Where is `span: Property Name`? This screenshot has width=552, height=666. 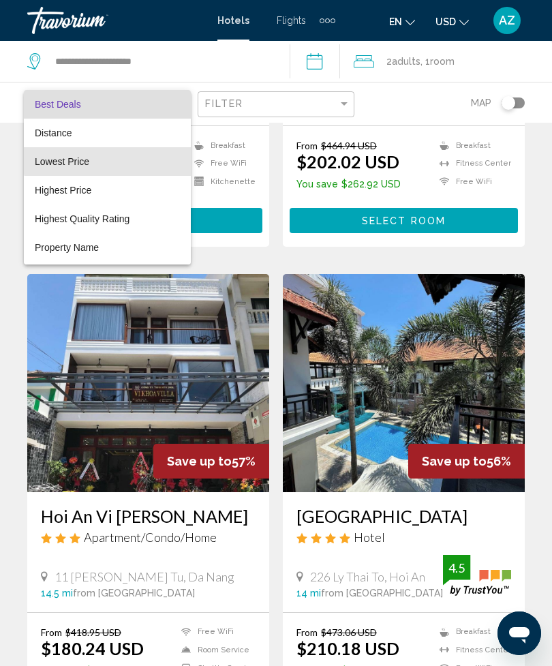
span: Property Name is located at coordinates (67, 247).